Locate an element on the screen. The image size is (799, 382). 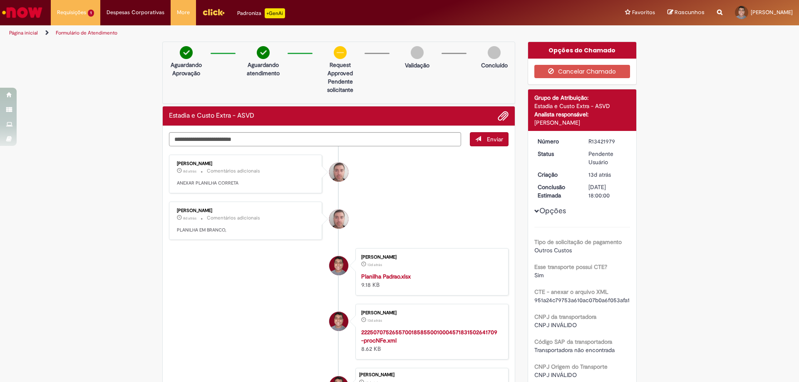
b: CTE - anexar o arquivo XML is located at coordinates (571, 292).